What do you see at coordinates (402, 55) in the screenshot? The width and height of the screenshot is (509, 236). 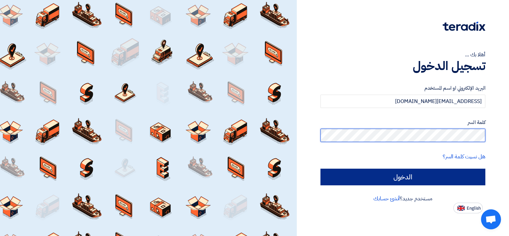 I see `div: أهلا بك ...` at bounding box center [402, 55].